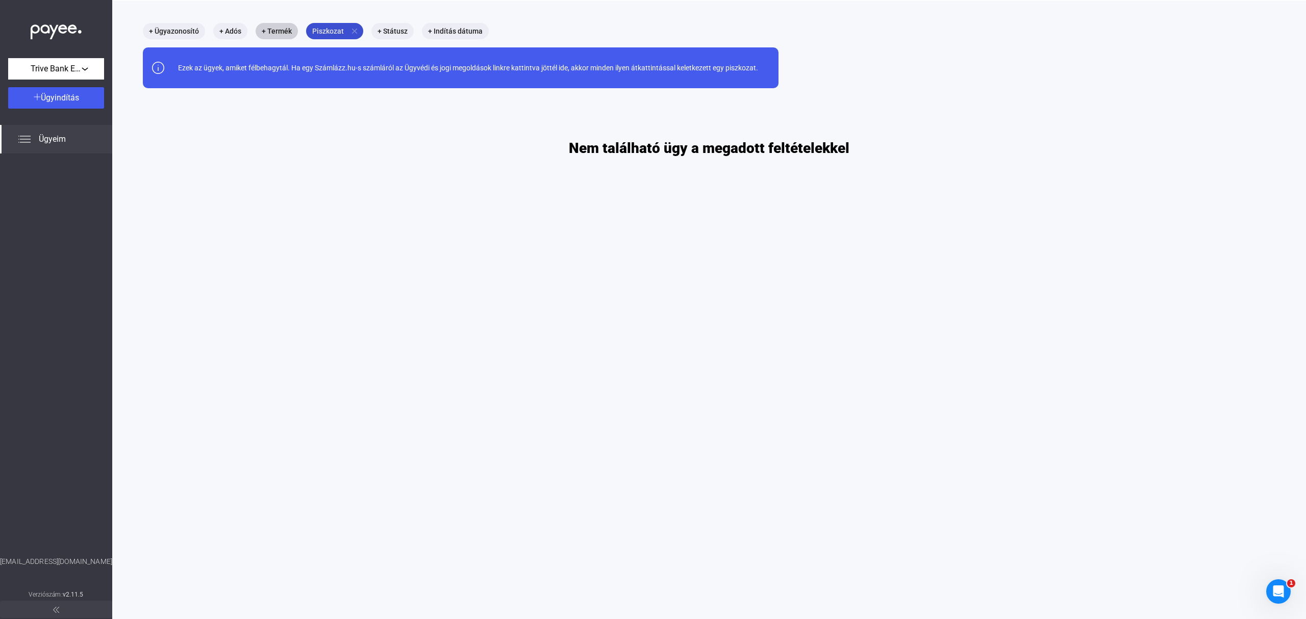  What do you see at coordinates (158, 68) in the screenshot?
I see `img: info-grey-outline` at bounding box center [158, 68].